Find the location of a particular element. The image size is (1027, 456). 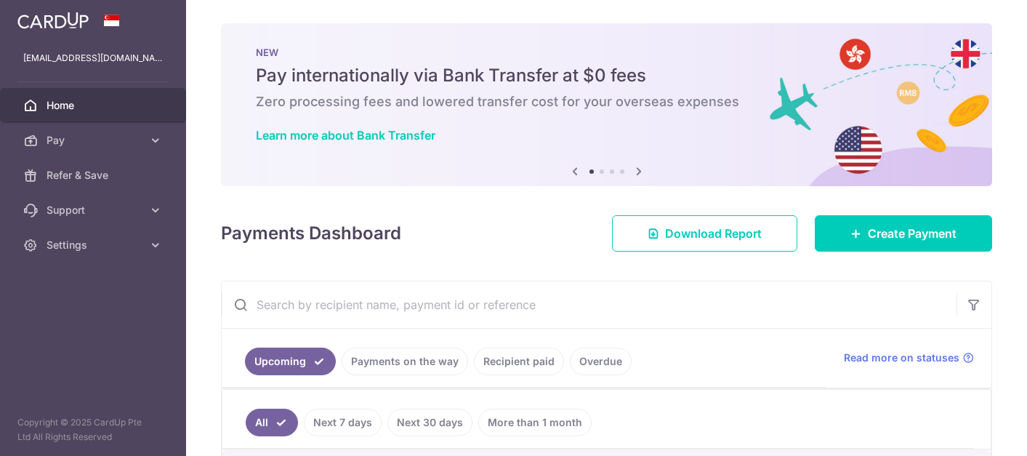

h5: Pay internationally via Bank Transfer at $0 fees is located at coordinates (606, 76).